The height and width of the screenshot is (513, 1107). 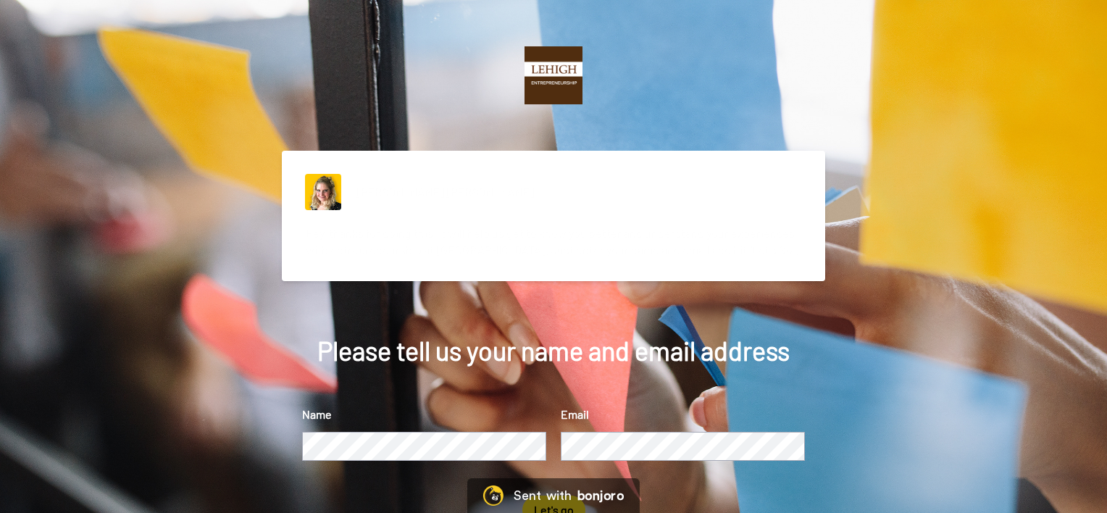 I want to click on img: ACg8ocL4ms5tzUcwAvi5MGKIu_SA_pHG6B-MAi2bcckuy7Sa-Nnbfi0=s96-c, so click(x=323, y=192).